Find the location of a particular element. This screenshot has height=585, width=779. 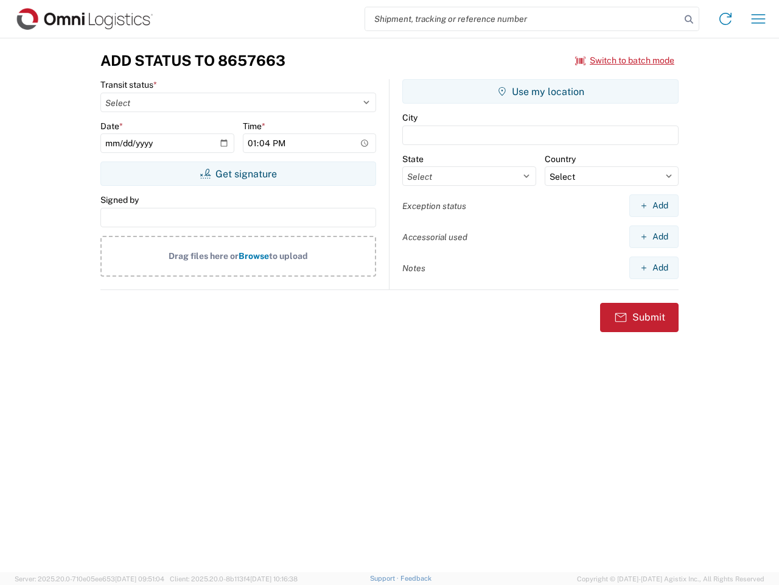

label: Country is located at coordinates (560, 159).